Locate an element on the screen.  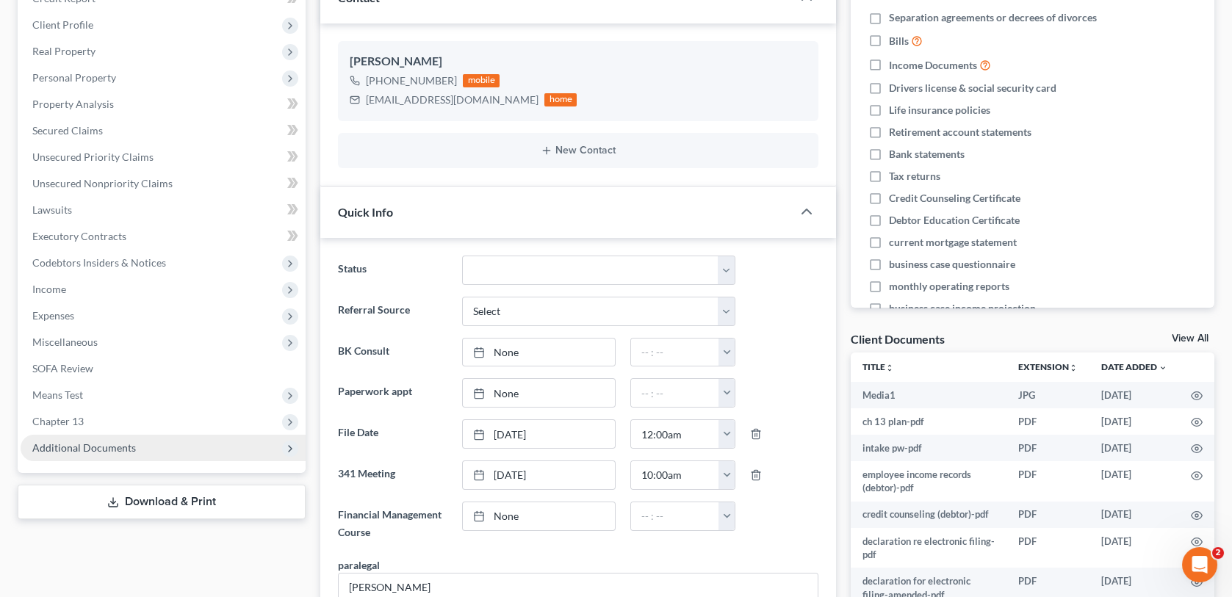
a: Titleunfold_more is located at coordinates (878, 367).